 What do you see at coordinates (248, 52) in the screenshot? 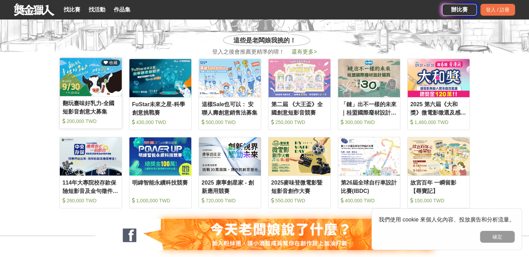
I see `span: 登入之後會推薦更精準的唷！` at bounding box center [248, 52].